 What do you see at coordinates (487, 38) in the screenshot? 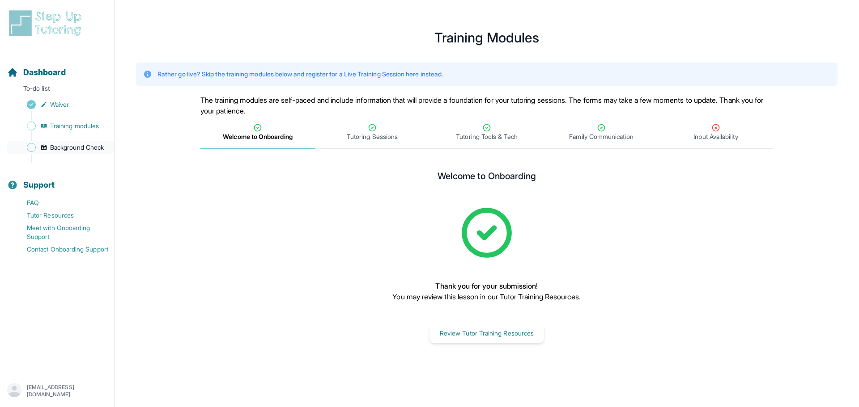
I see `h1: Training Modules` at bounding box center [487, 38].